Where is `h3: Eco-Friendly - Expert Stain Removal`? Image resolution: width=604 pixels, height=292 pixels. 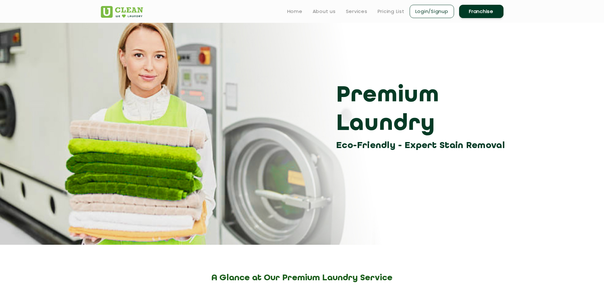
h3: Eco-Friendly - Expert Stain Removal is located at coordinates (422, 145).